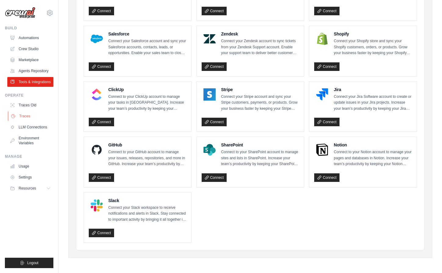 This screenshot has height=273, width=442. I want to click on a: Agents Repository, so click(30, 71).